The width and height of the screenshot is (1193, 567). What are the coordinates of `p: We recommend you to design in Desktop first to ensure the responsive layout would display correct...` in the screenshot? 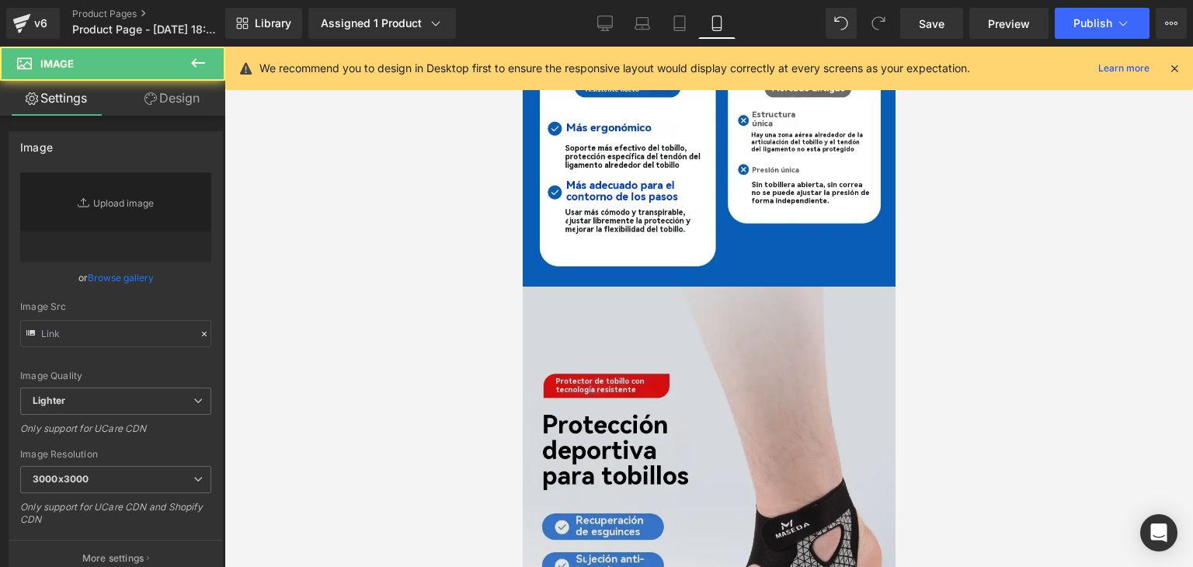 It's located at (614, 68).